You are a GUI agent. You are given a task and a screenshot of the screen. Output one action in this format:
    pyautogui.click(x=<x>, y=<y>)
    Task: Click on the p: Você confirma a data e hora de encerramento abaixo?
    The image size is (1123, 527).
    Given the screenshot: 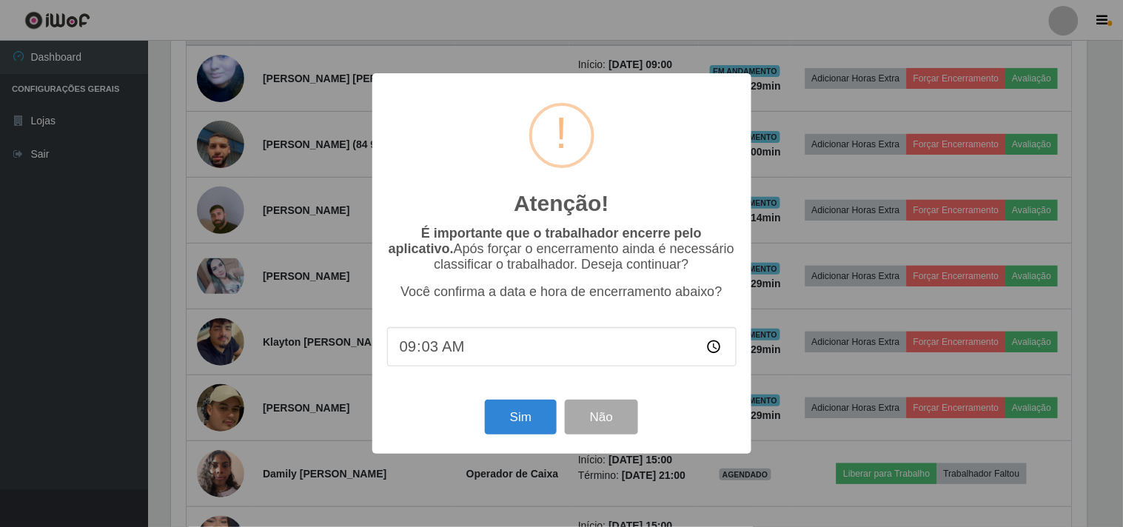 What is the action you would take?
    pyautogui.click(x=562, y=292)
    